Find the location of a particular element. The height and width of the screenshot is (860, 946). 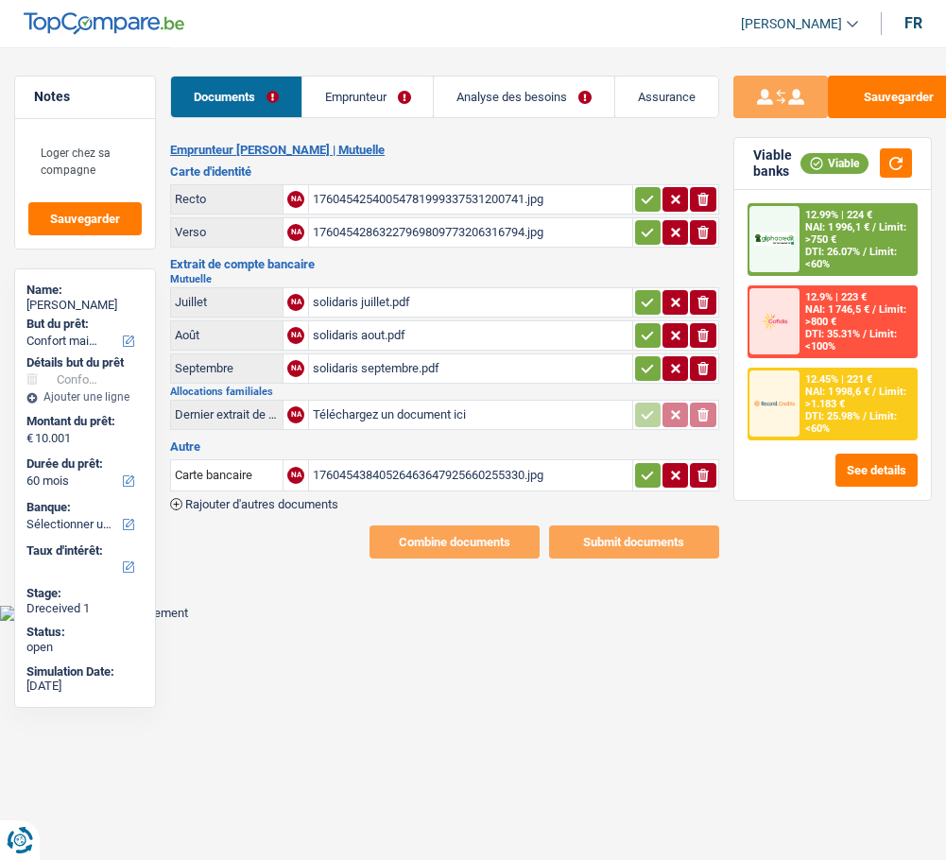

button: Combine documents is located at coordinates (455, 542).